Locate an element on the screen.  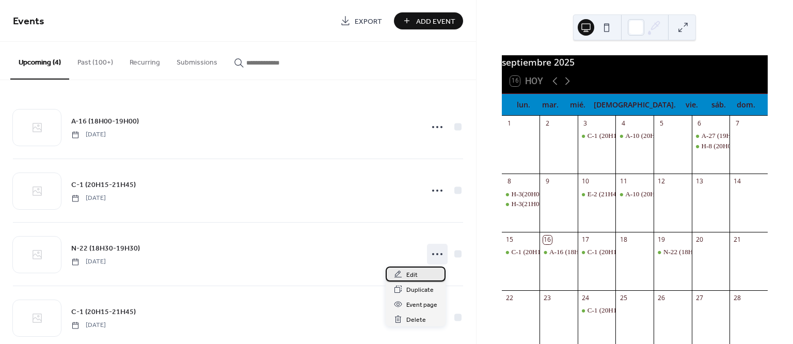
div: 2 is located at coordinates (547, 123).